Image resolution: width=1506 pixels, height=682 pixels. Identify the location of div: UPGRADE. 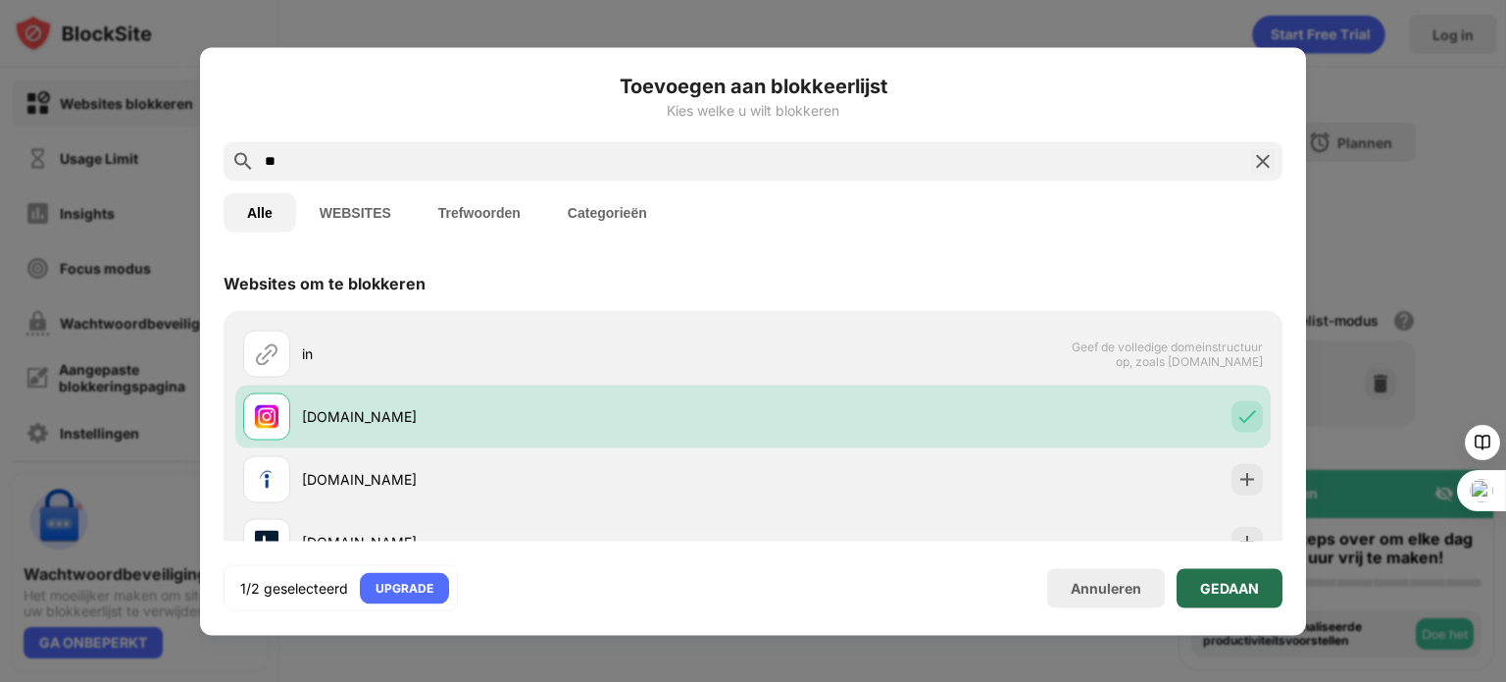
(404, 587).